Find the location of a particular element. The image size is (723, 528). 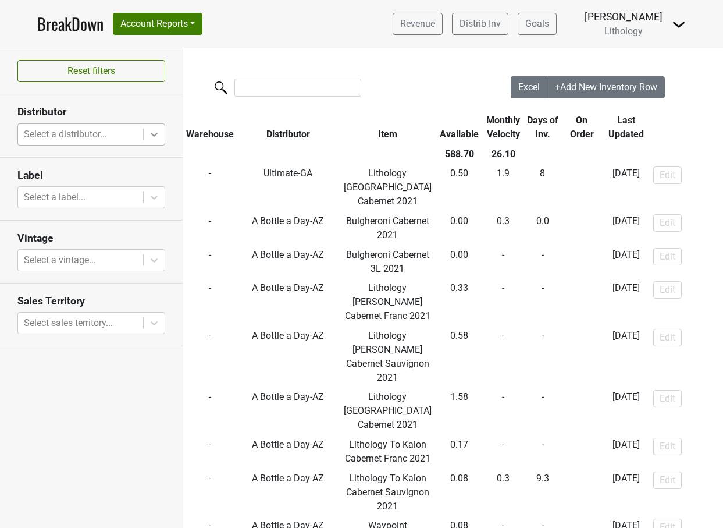

td: 1.9 is located at coordinates (504, 188).